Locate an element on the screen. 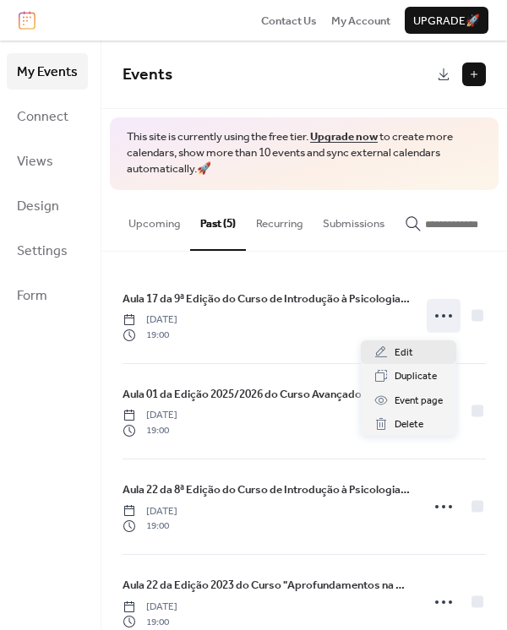  span: This site is currently using the free tier. to create more calendars, show more than 10 events an... is located at coordinates (304, 153).